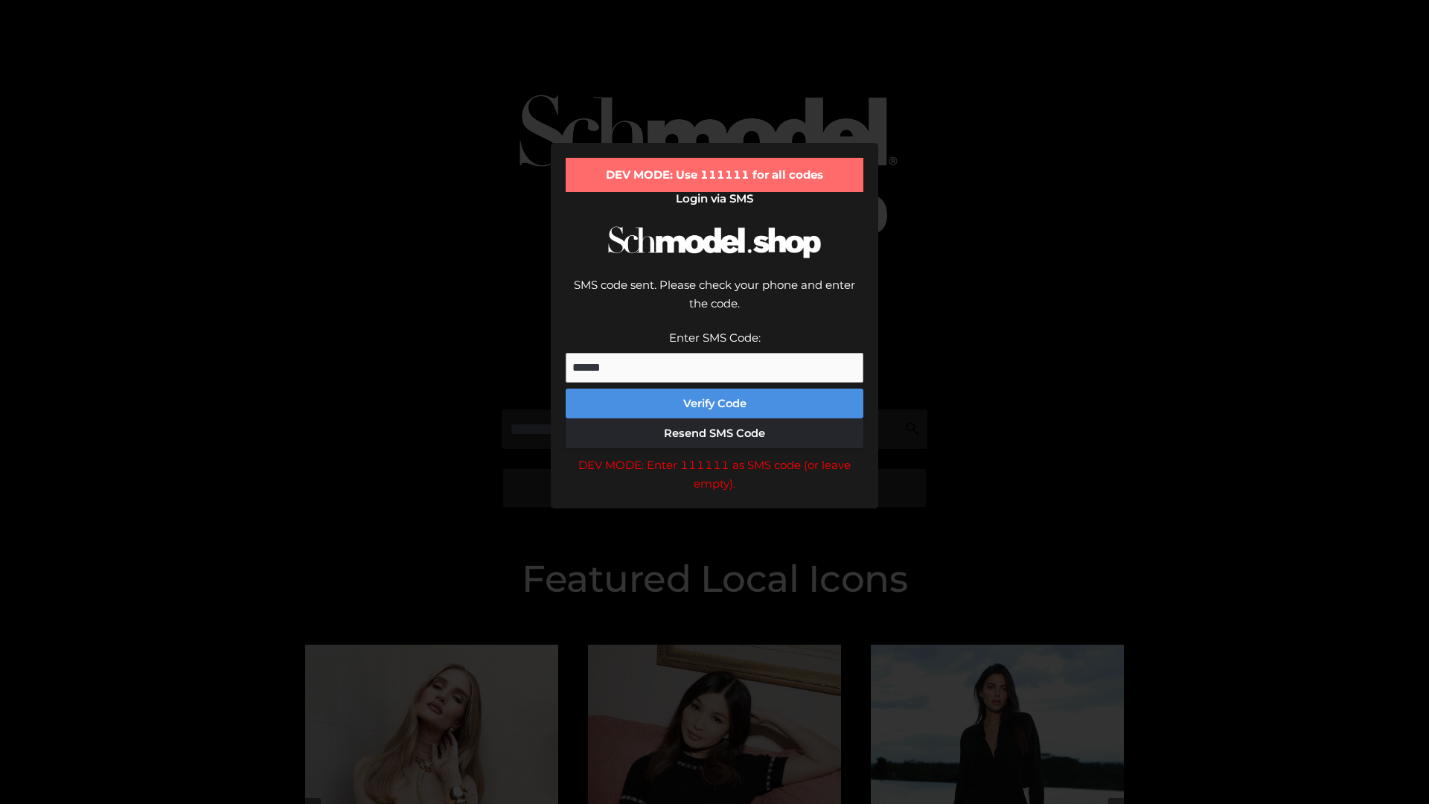  Describe the element at coordinates (715, 242) in the screenshot. I see `img: Schmodel Logo` at that location.